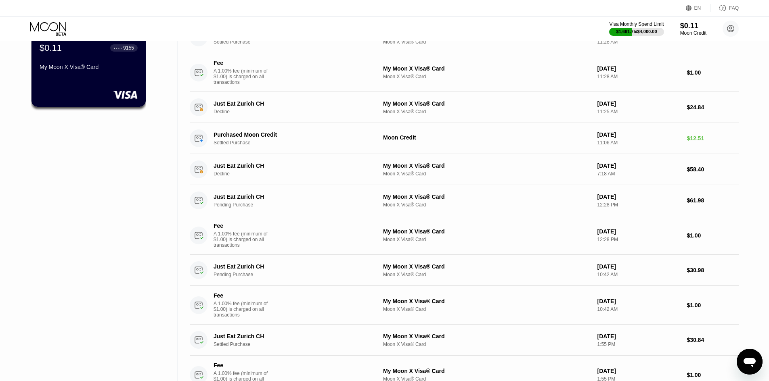  Describe the element at coordinates (636, 29) in the screenshot. I see `div: Visa Monthly Spend Limit$1,691.75/$4,000.00` at that location.